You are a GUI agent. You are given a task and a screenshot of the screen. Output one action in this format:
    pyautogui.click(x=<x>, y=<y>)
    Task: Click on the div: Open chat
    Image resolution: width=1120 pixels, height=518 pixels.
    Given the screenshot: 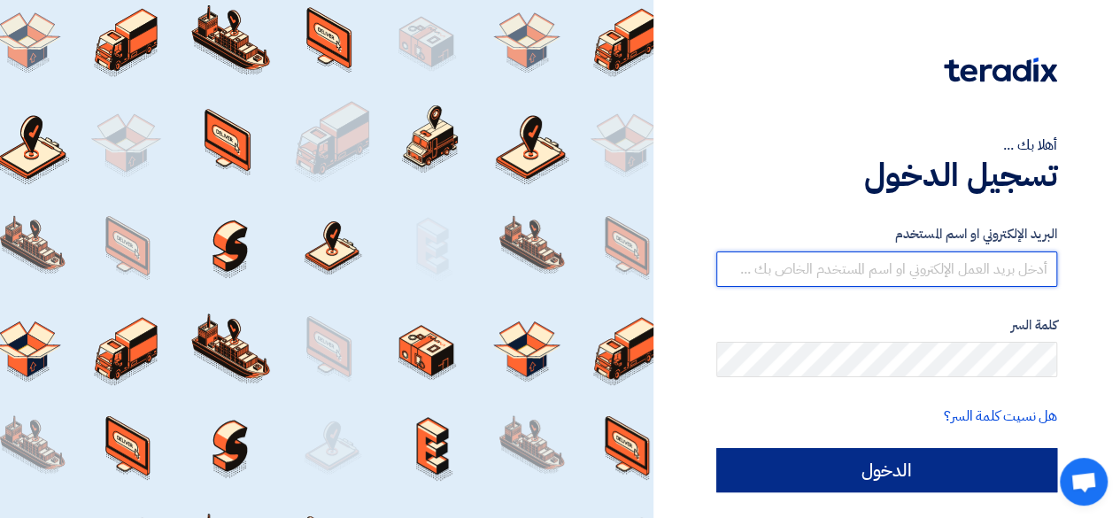 What is the action you would take?
    pyautogui.click(x=1084, y=482)
    